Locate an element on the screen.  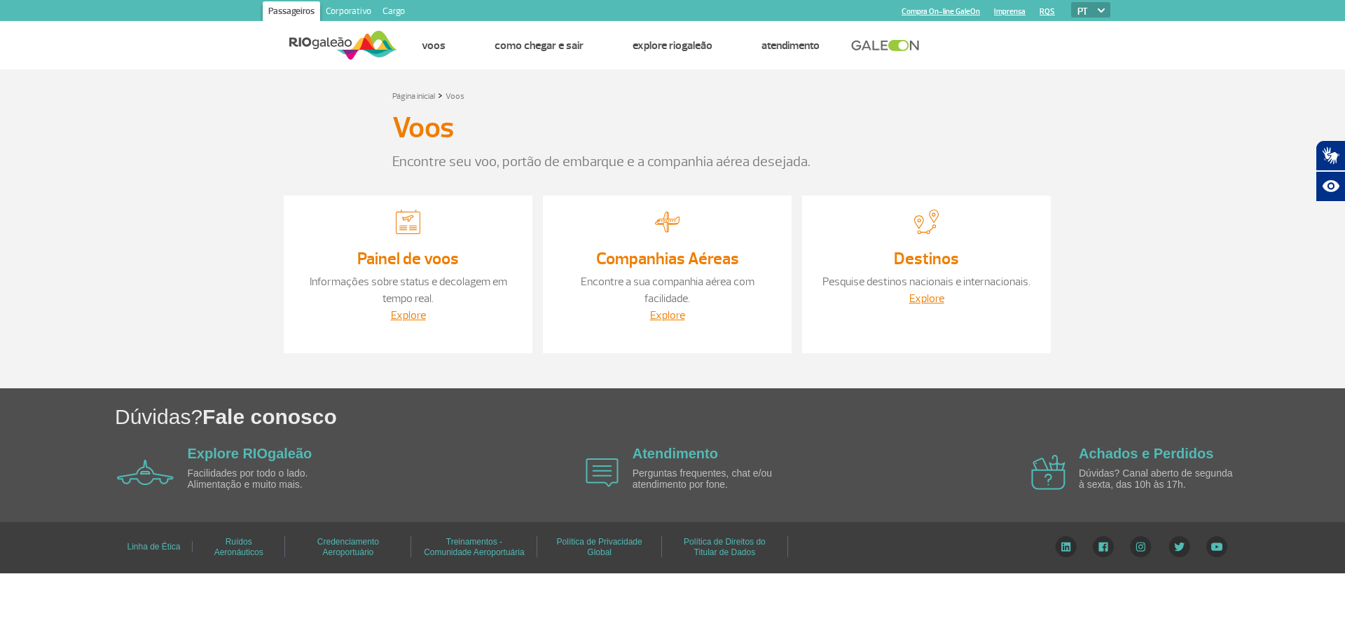
button: Abrir tradutor de língua de sinais. is located at coordinates (1330, 156).